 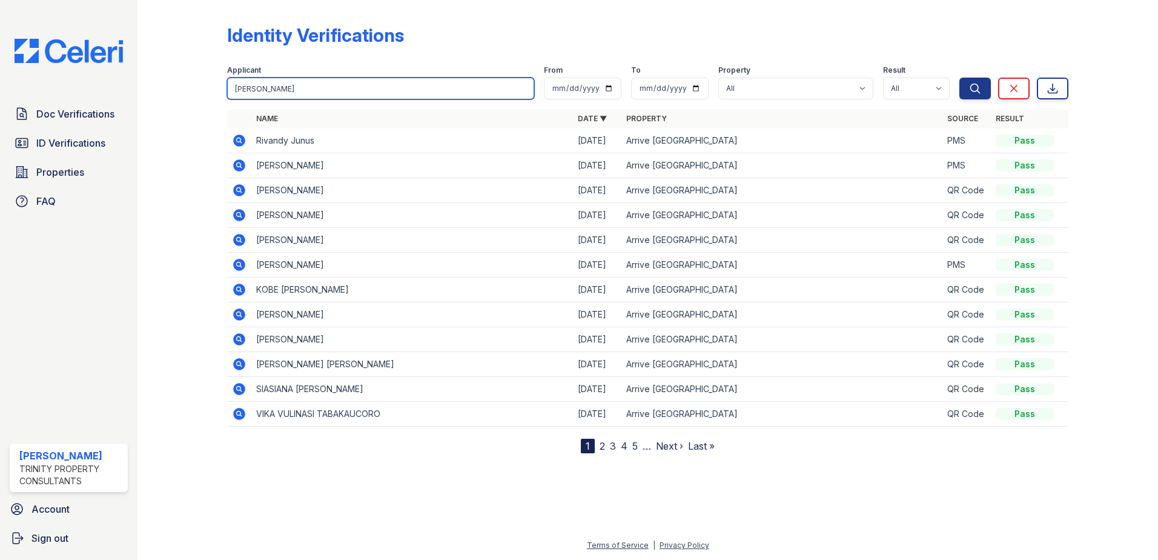 What do you see at coordinates (602, 446) in the screenshot?
I see `a: 2` at bounding box center [602, 446].